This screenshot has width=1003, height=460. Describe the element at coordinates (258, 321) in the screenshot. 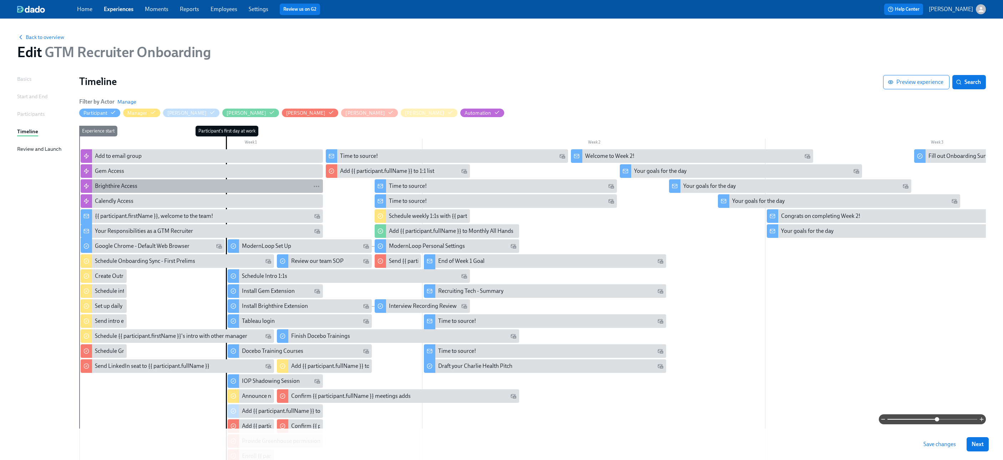

I see `div: Tableau login` at that location.